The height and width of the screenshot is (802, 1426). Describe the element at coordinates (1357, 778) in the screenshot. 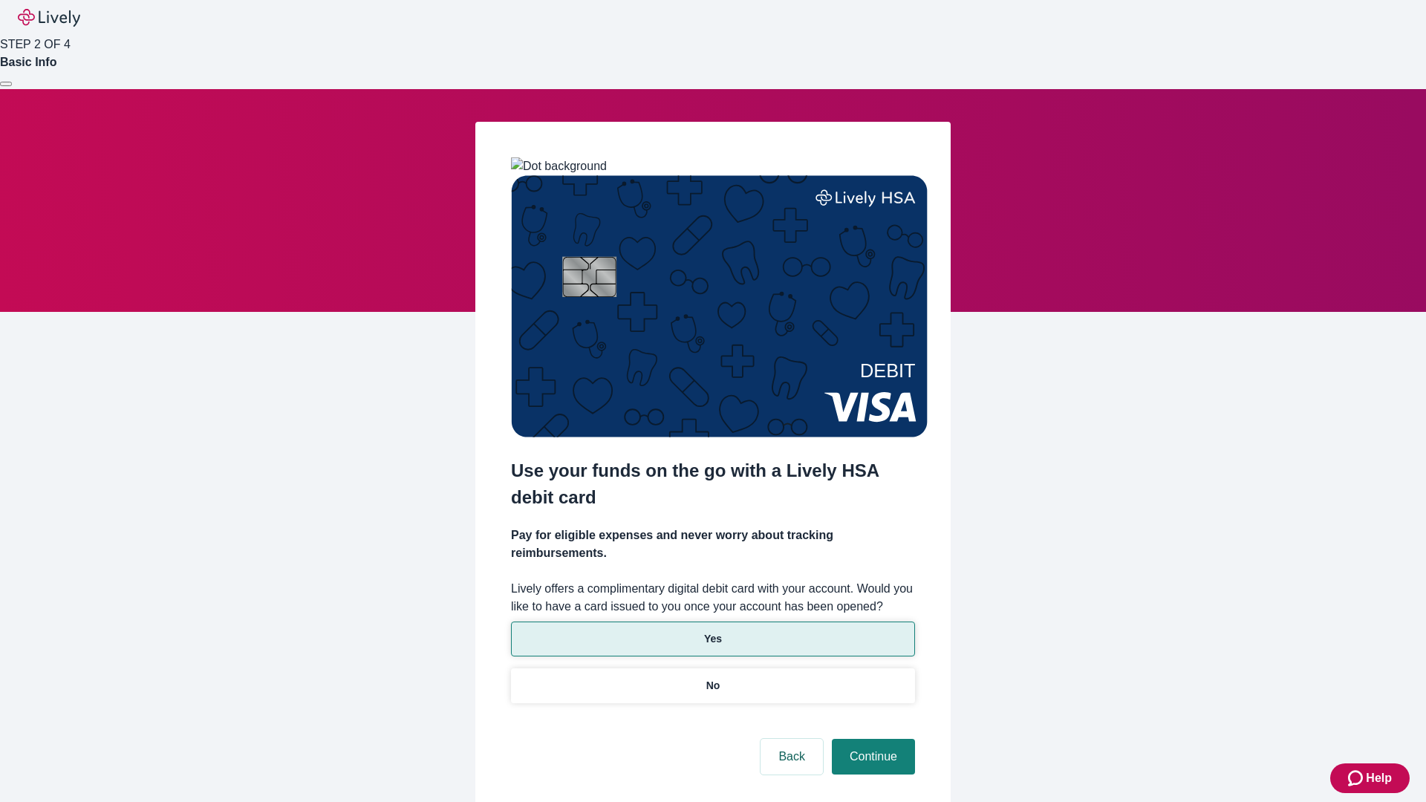

I see `svg: Zendesk support icon` at that location.